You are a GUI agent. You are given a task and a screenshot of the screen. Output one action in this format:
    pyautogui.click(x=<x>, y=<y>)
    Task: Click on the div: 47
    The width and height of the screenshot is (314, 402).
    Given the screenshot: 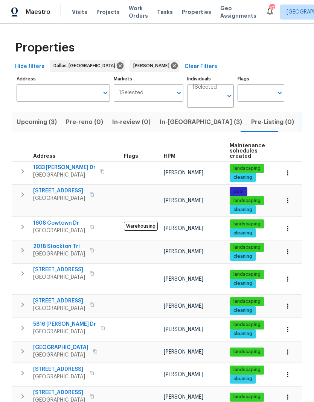 What is the action you would take?
    pyautogui.click(x=272, y=8)
    